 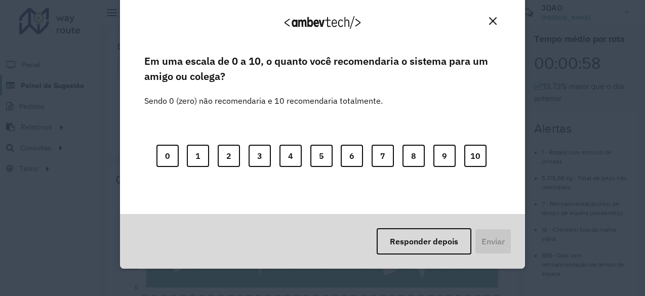 What do you see at coordinates (291, 156) in the screenshot?
I see `button: 4` at bounding box center [291, 156].